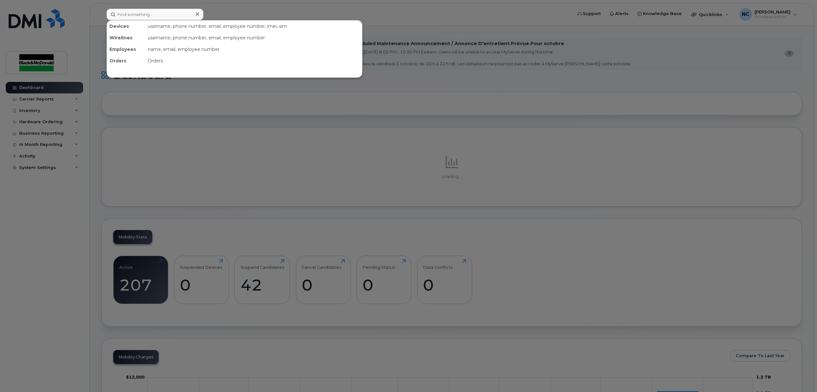  I want to click on div: Devices, so click(126, 26).